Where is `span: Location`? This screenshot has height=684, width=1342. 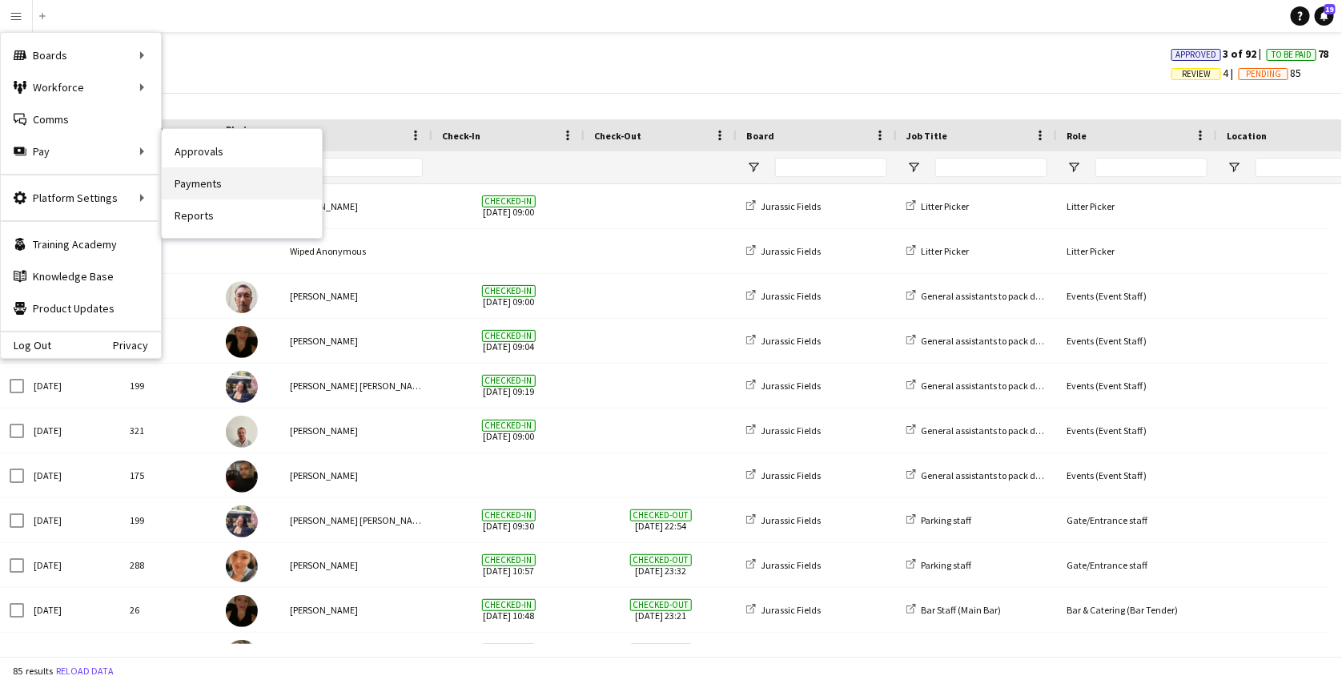
span: Location is located at coordinates (1247, 135).